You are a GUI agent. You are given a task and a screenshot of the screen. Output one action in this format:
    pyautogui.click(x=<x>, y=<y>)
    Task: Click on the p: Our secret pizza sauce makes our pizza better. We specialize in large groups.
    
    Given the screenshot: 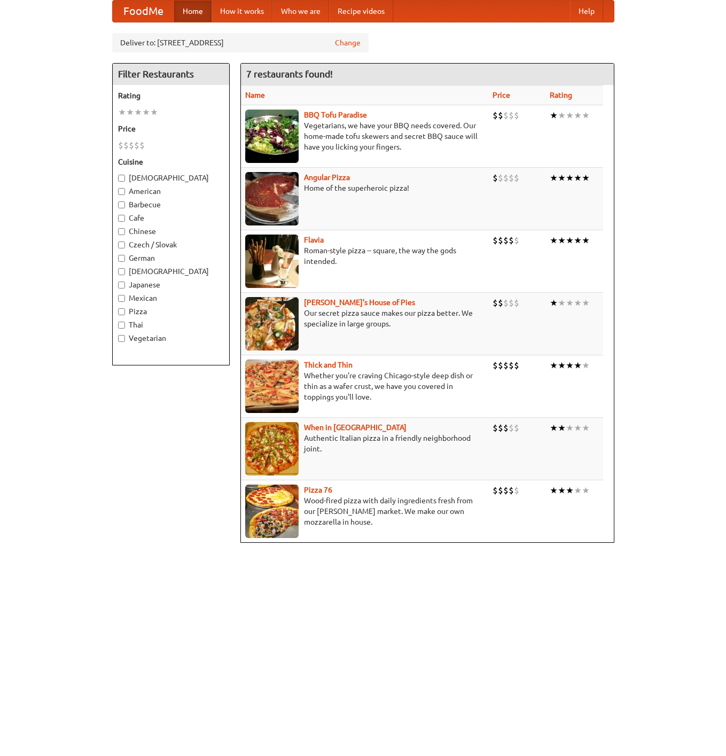 What is the action you would take?
    pyautogui.click(x=365, y=318)
    